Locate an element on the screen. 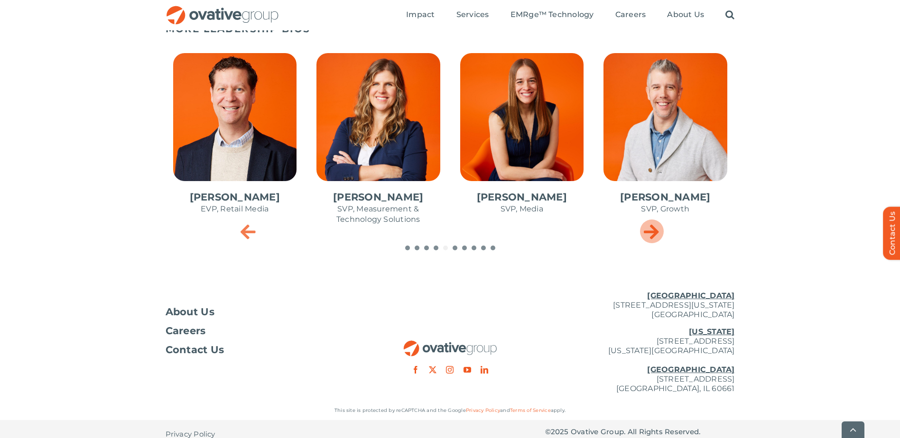 The width and height of the screenshot is (900, 438). span: Go to slide 1 is located at coordinates (407, 248).